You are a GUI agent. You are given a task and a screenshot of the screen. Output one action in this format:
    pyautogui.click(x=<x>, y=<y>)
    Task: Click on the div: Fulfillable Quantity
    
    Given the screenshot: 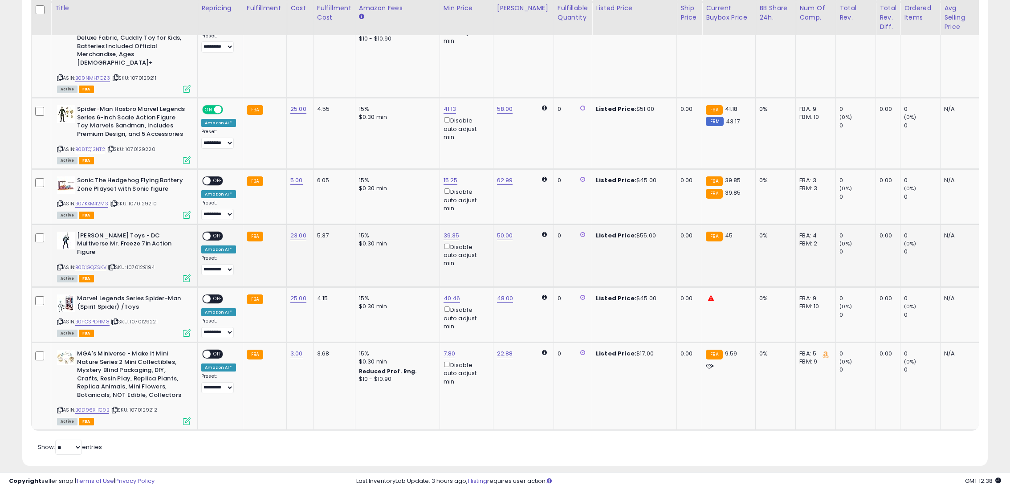 What is the action you would take?
    pyautogui.click(x=573, y=13)
    